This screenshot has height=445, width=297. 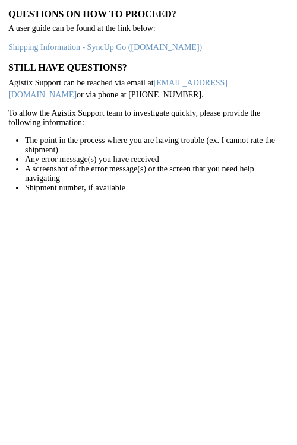 I want to click on li: Any error message(s) you have received, so click(x=157, y=160).